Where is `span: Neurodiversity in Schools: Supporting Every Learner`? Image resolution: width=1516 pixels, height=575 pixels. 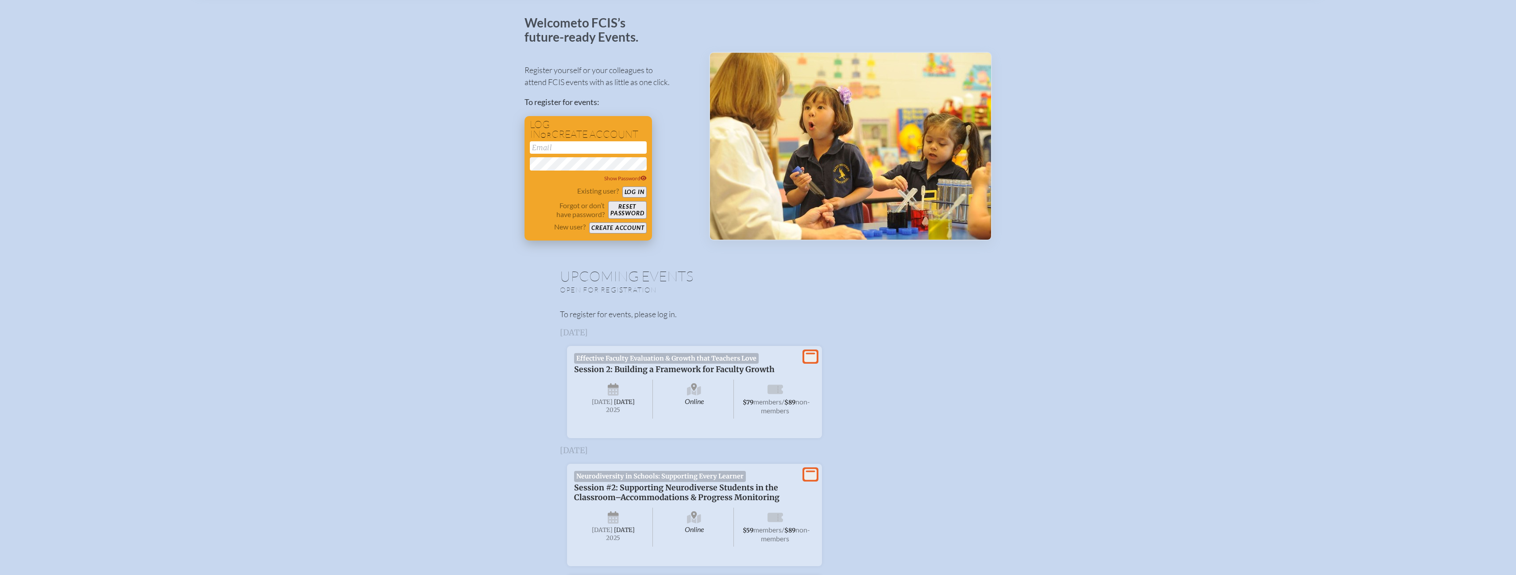
span: Neurodiversity in Schools: Supporting Every Learner is located at coordinates (660, 476).